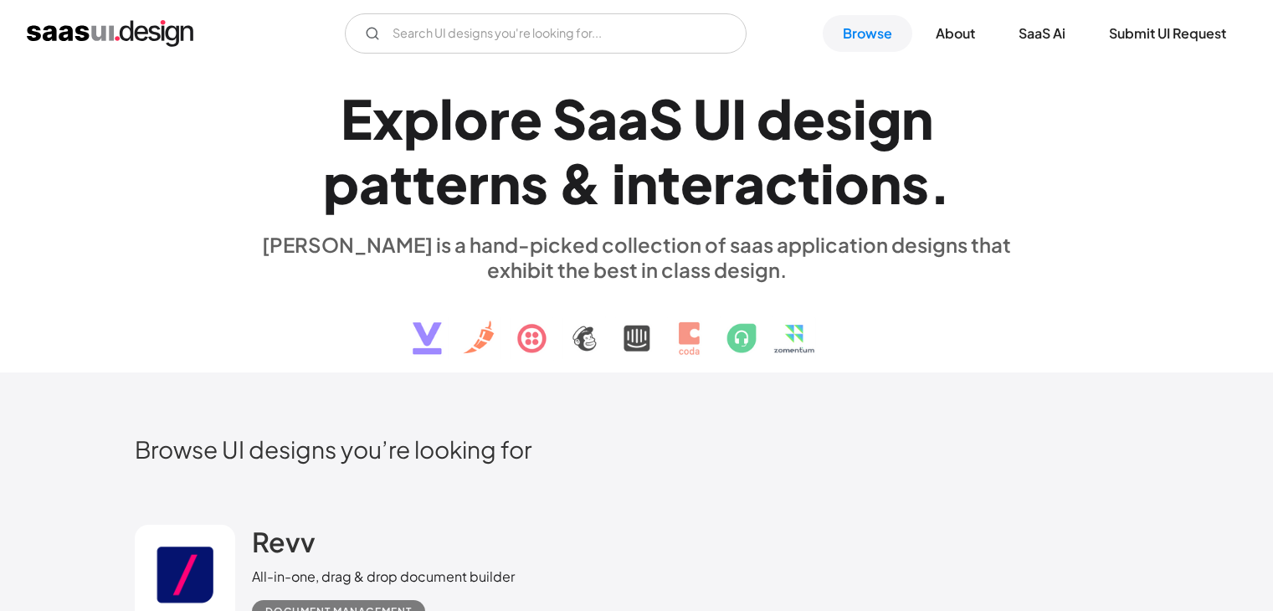 This screenshot has width=1273, height=611. I want to click on input: Search UI designs you're looking for..., so click(546, 33).